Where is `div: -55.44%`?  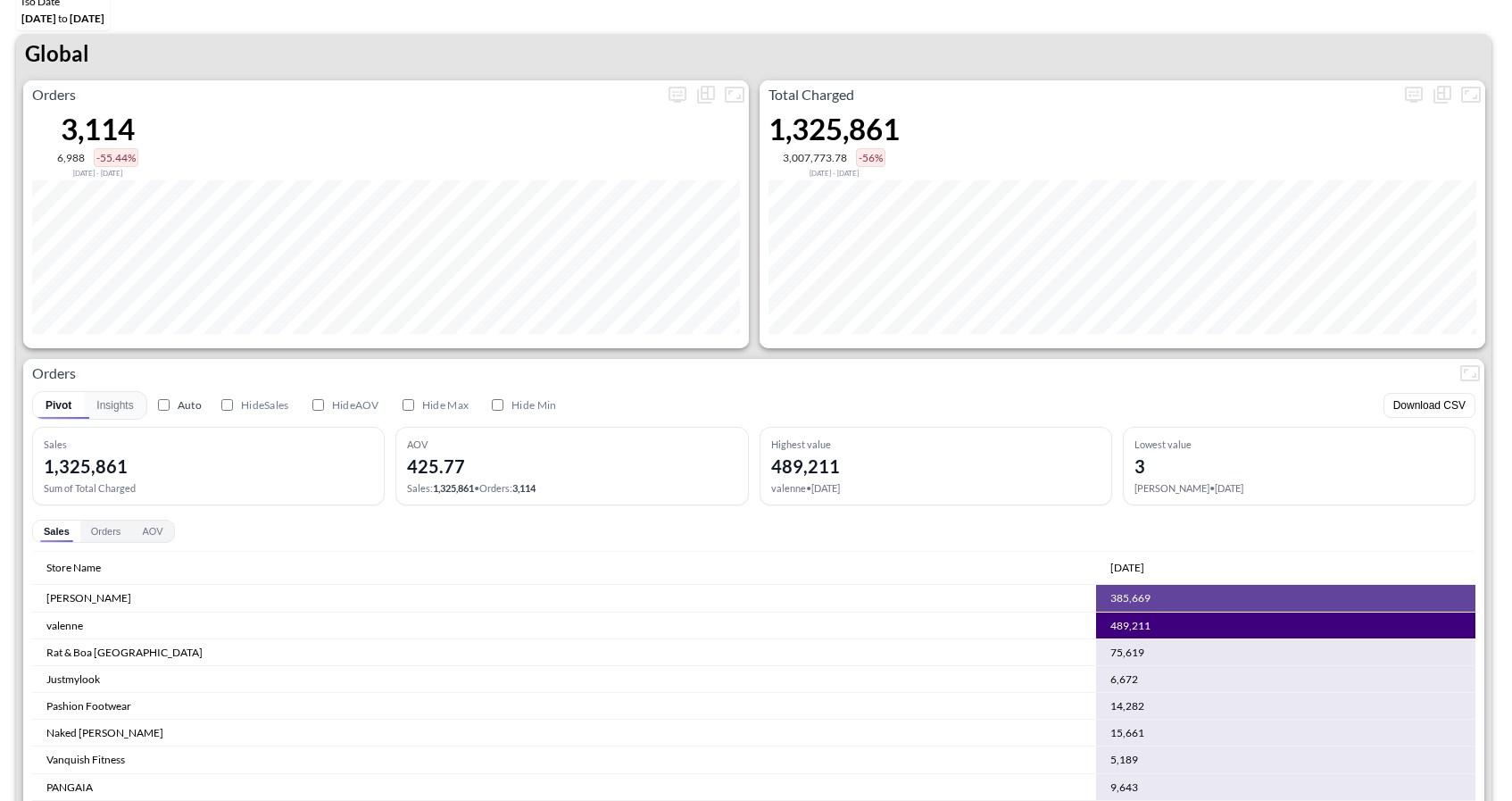 div: -55.44% is located at coordinates (116, 157).